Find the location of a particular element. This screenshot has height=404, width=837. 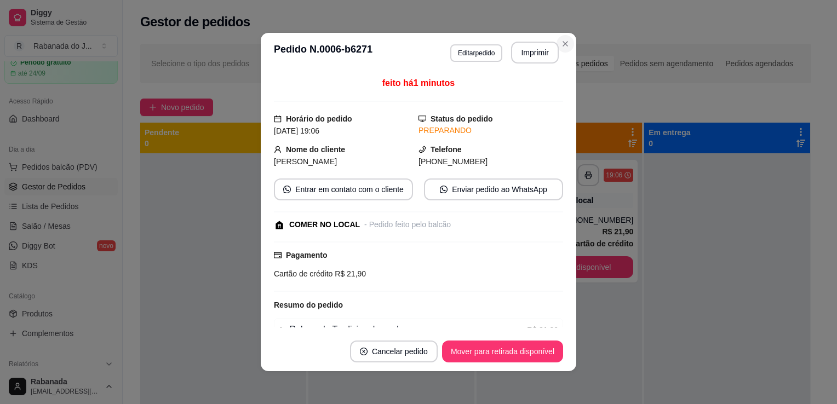

button: whats-appEntrar em contato com o cliente is located at coordinates (344, 190).